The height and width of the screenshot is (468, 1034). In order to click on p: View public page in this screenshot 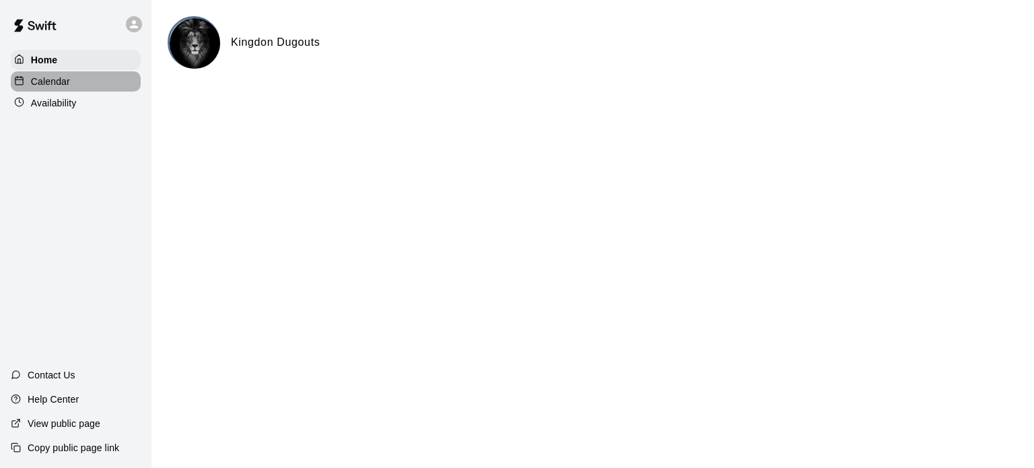, I will do `click(64, 424)`.